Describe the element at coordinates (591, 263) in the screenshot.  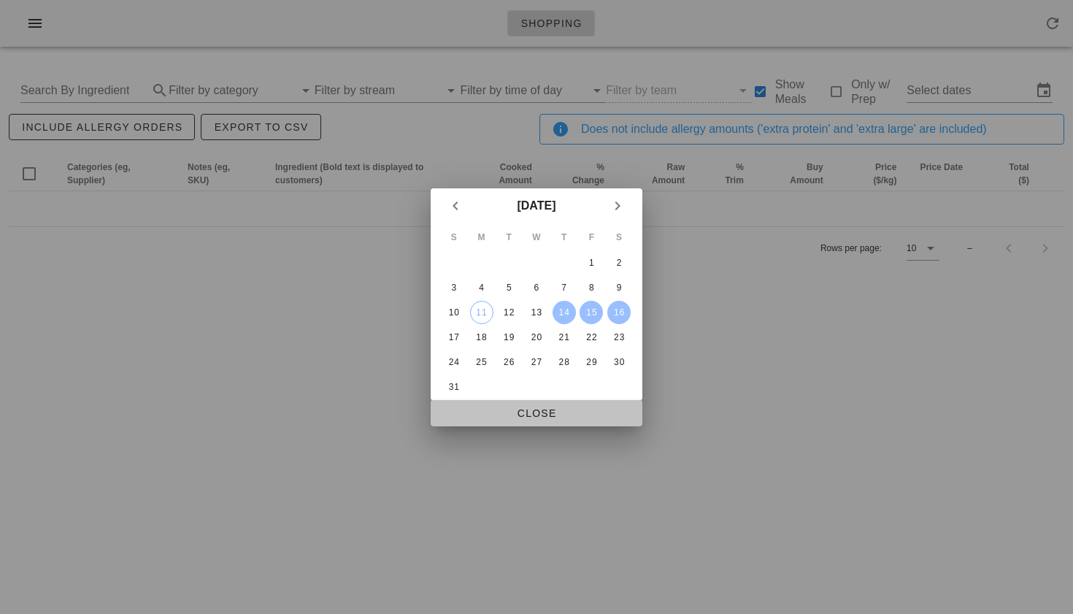
I see `button: 1` at that location.